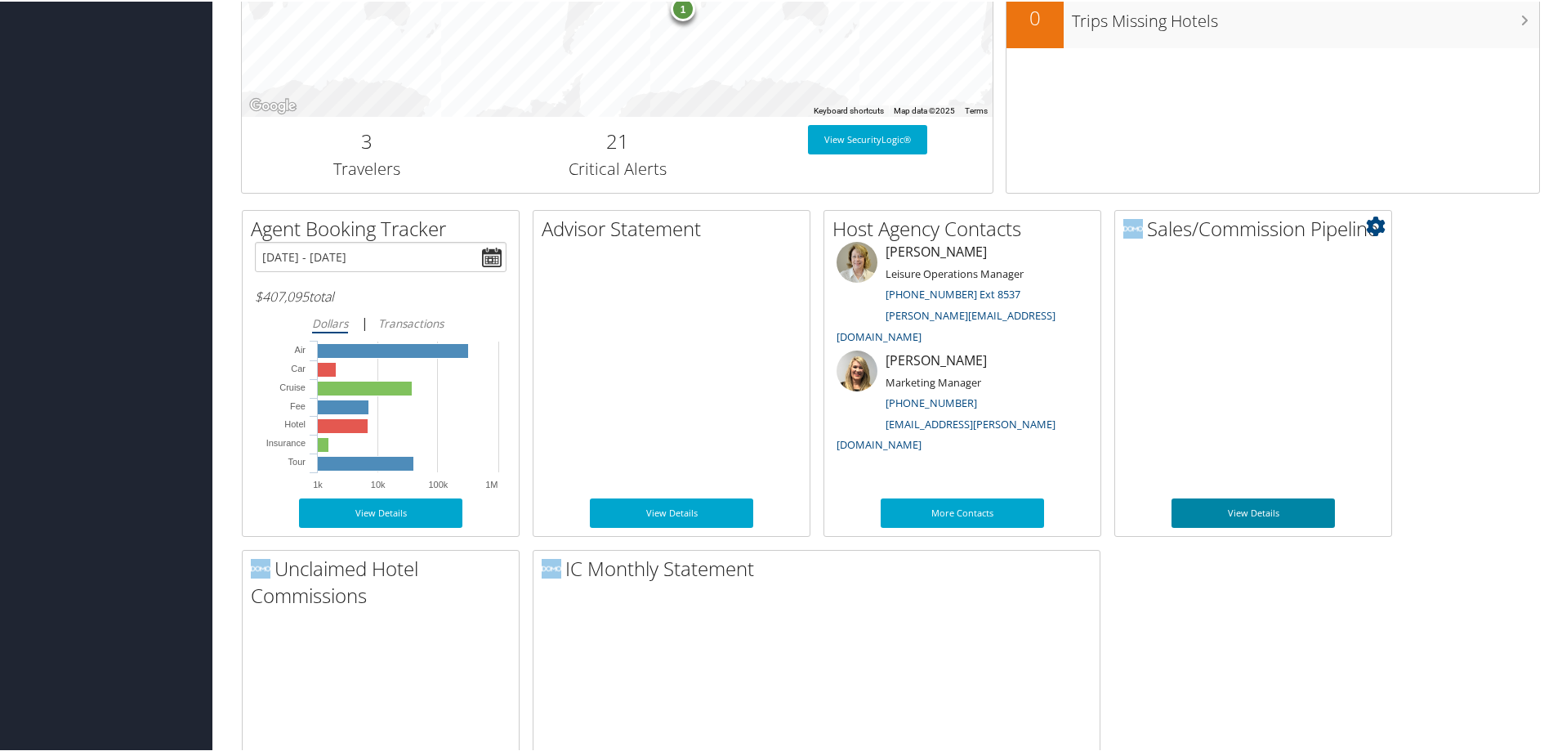 The image size is (1562, 751). What do you see at coordinates (933, 381) in the screenshot?
I see `small: Marketing Manager` at bounding box center [933, 381].